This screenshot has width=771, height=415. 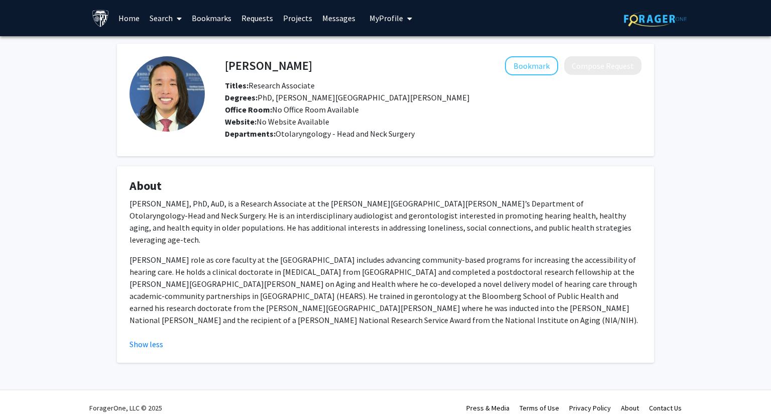 What do you see at coordinates (270, 85) in the screenshot?
I see `span: Research Associate` at bounding box center [270, 85].